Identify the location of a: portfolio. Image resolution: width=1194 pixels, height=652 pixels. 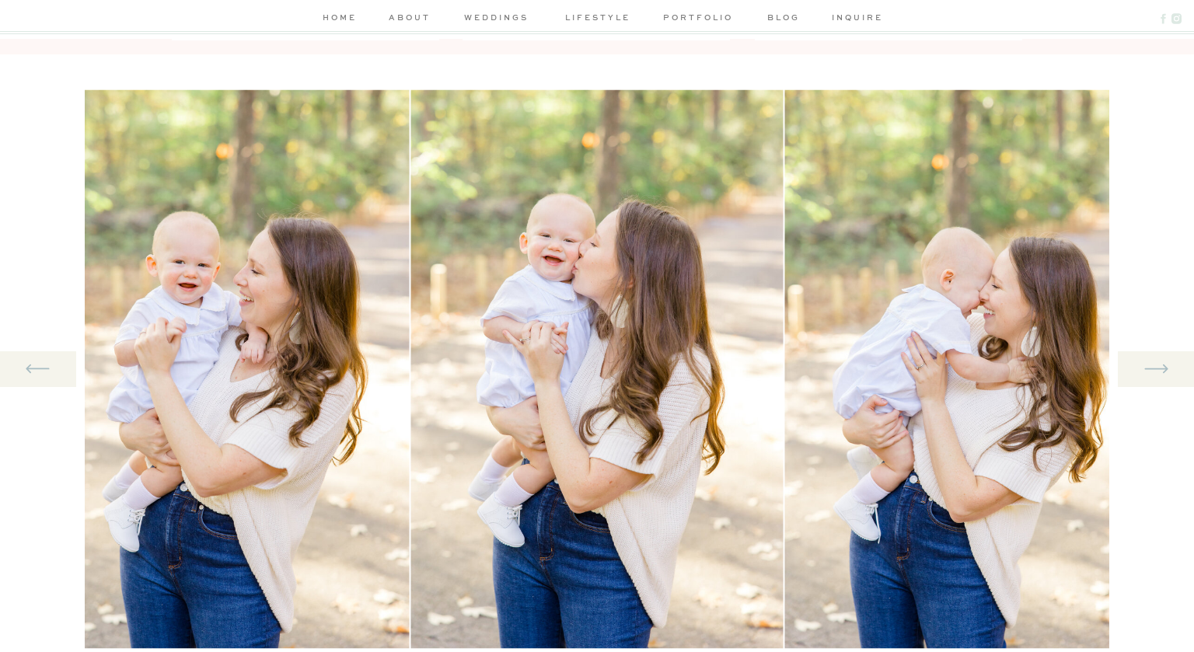
(697, 19).